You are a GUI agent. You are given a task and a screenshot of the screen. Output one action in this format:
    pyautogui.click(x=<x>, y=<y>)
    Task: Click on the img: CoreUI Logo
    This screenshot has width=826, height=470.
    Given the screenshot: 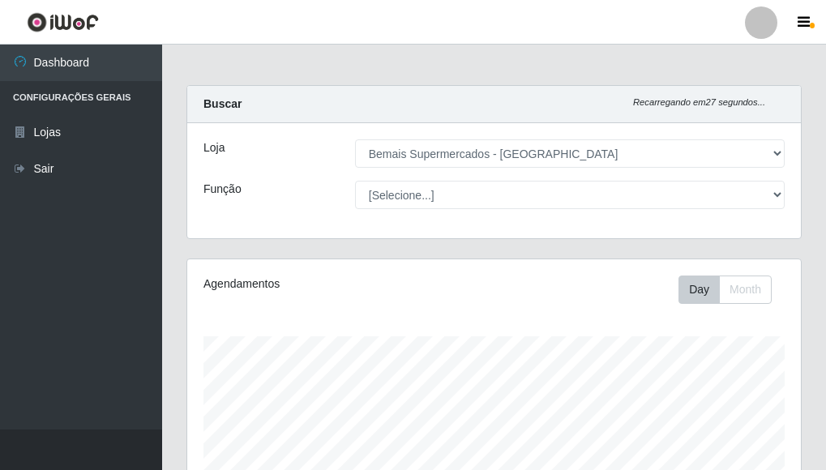 What is the action you would take?
    pyautogui.click(x=62, y=22)
    